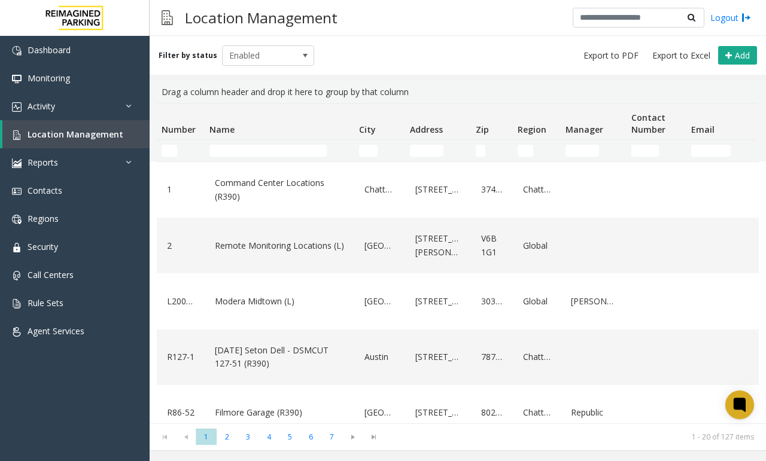  What do you see at coordinates (492, 190) in the screenshot?
I see `a: 37402` at bounding box center [492, 190].